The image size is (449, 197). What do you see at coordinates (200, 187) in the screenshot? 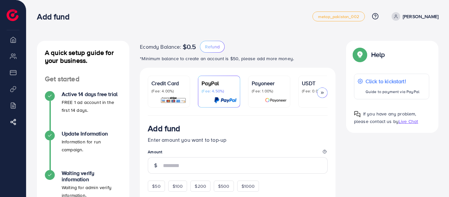
I see `span: $200` at bounding box center [200, 187].